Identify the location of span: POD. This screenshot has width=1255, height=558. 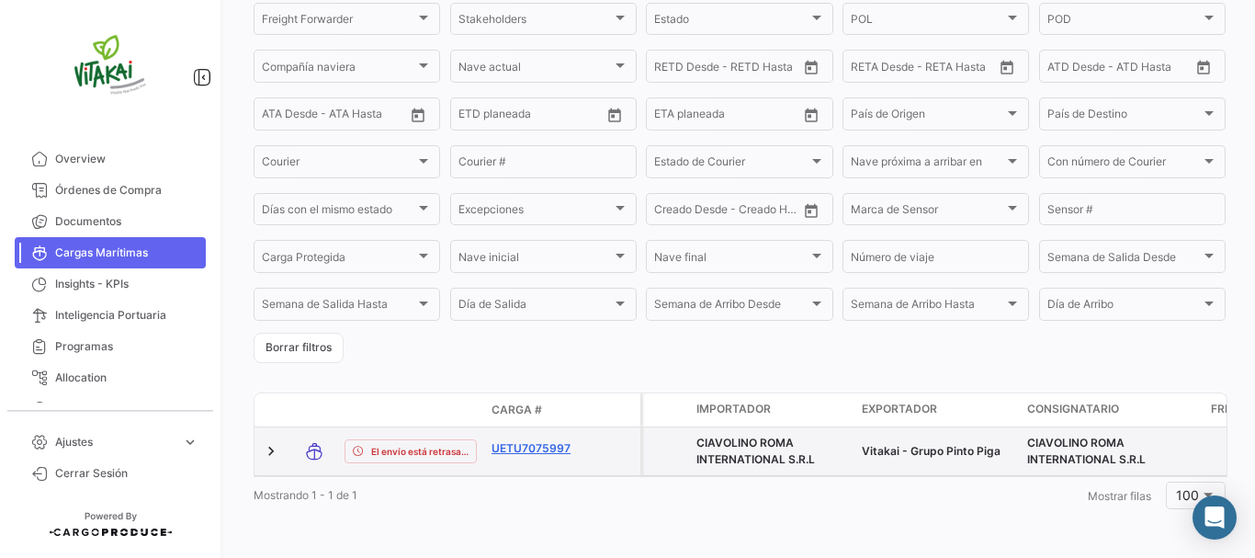
(1124, 22).